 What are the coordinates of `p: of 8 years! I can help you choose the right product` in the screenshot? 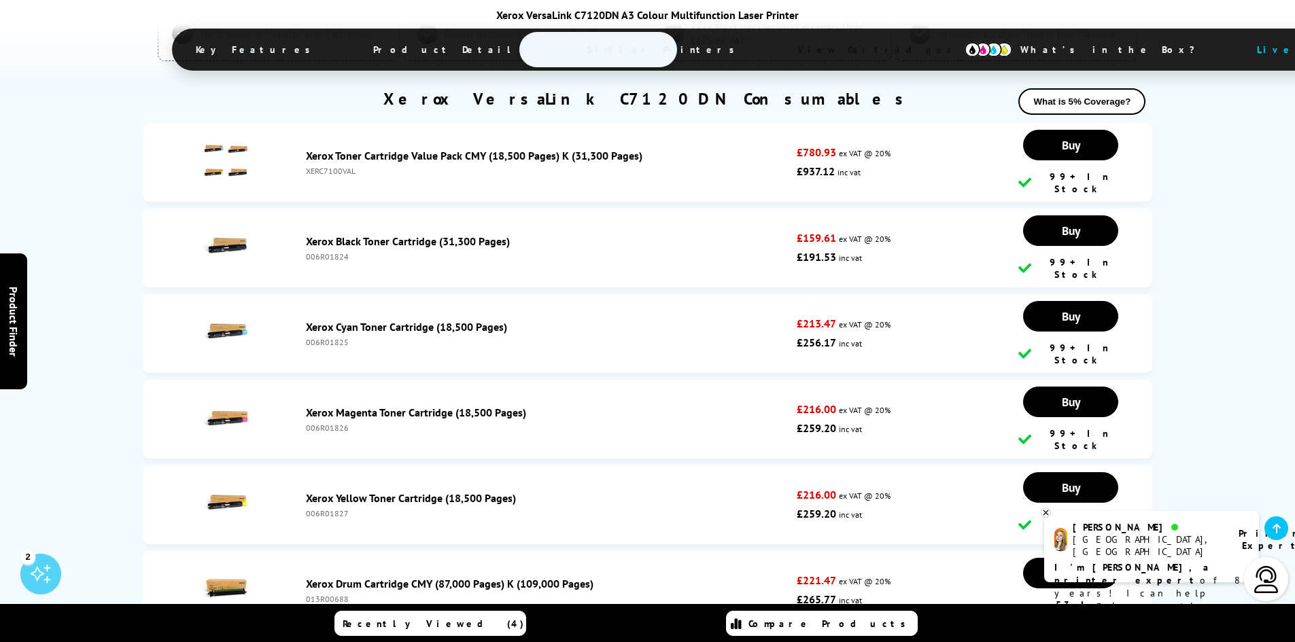 It's located at (1151, 593).